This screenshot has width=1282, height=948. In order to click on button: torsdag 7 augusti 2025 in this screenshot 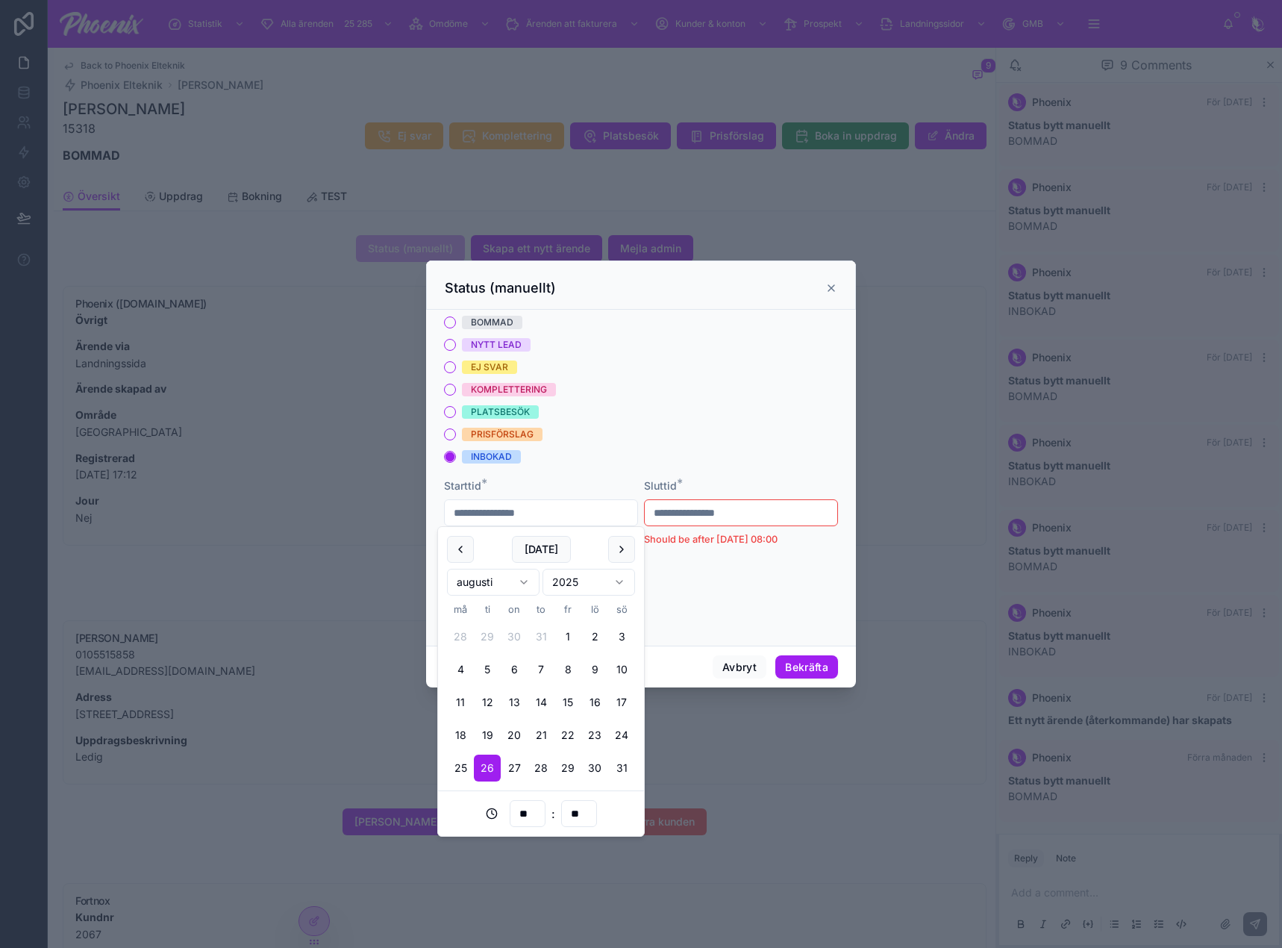, I will do `click(541, 669)`.